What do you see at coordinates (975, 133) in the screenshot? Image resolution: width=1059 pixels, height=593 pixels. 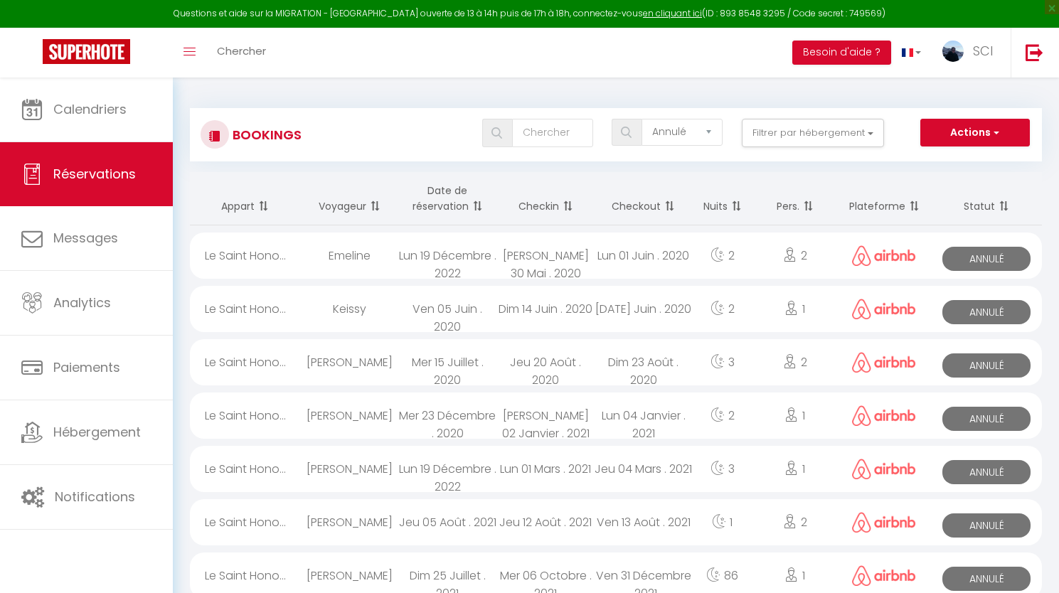 I see `button: Actions` at bounding box center [975, 133].